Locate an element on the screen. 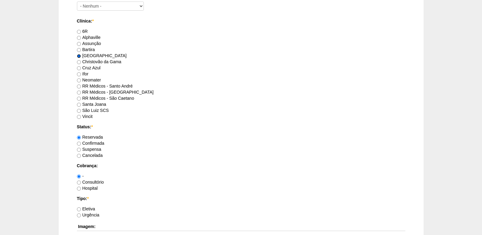  label: Santa Joana is located at coordinates (91, 104).